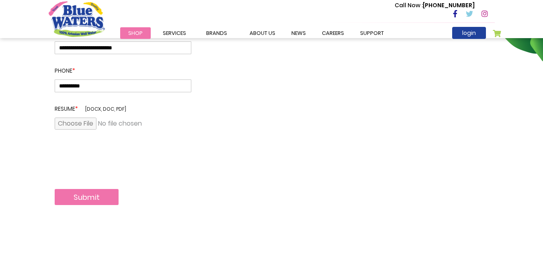 Image resolution: width=543 pixels, height=254 pixels. Describe the element at coordinates (469, 33) in the screenshot. I see `a: login` at that location.